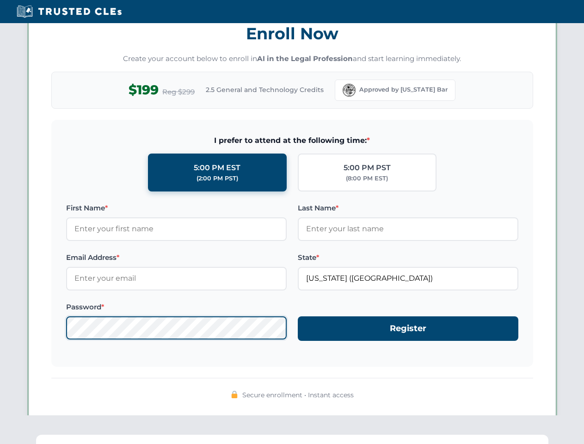 Image resolution: width=584 pixels, height=444 pixels. What do you see at coordinates (367, 168) in the screenshot?
I see `div: 5:00 PM PST` at bounding box center [367, 168].